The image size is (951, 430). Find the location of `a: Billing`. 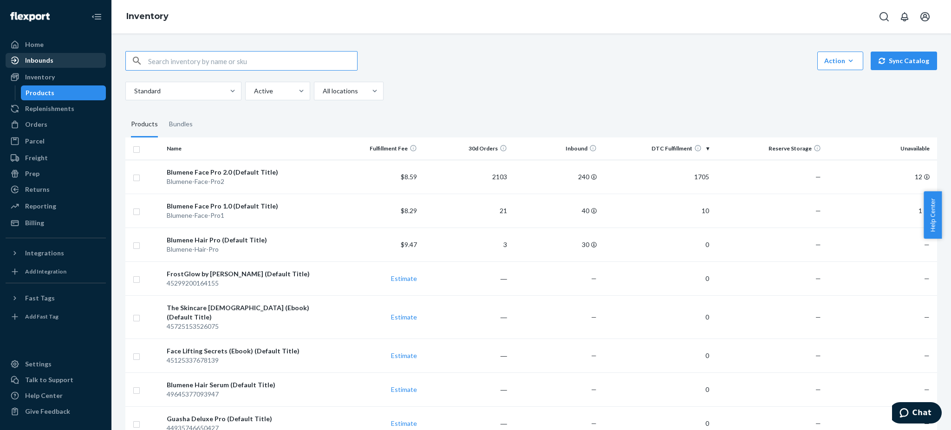

a: Billing is located at coordinates (56, 223).